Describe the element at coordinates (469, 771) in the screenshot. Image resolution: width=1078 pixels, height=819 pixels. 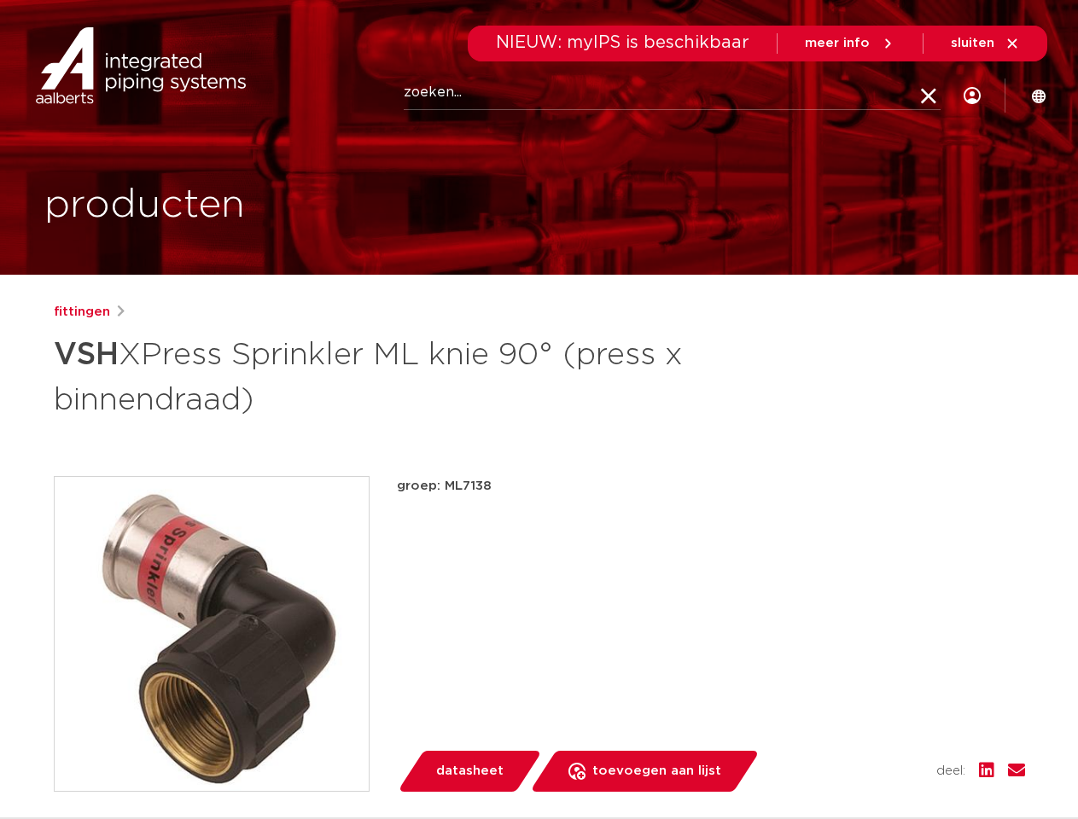
I see `span: datasheet` at that location.